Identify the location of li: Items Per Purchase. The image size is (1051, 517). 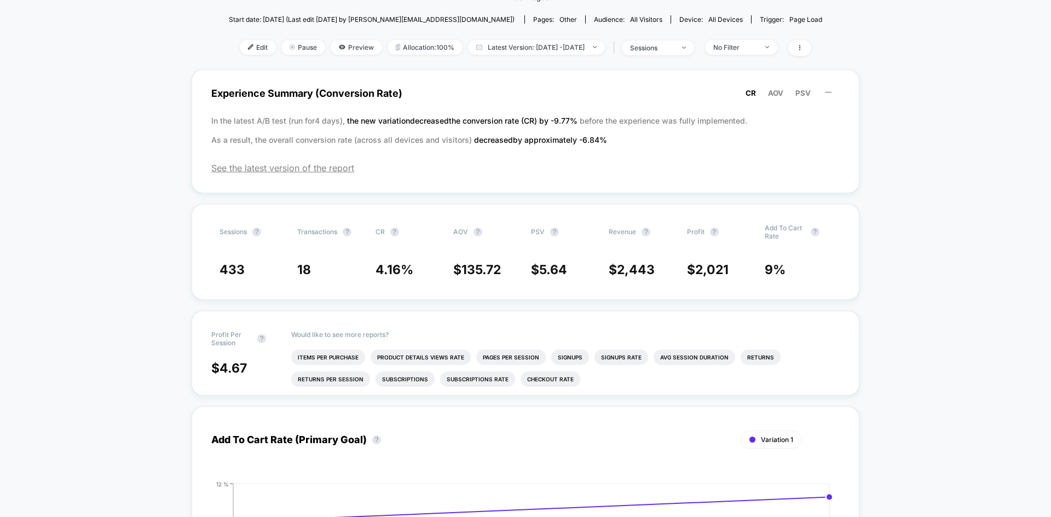
(328, 358).